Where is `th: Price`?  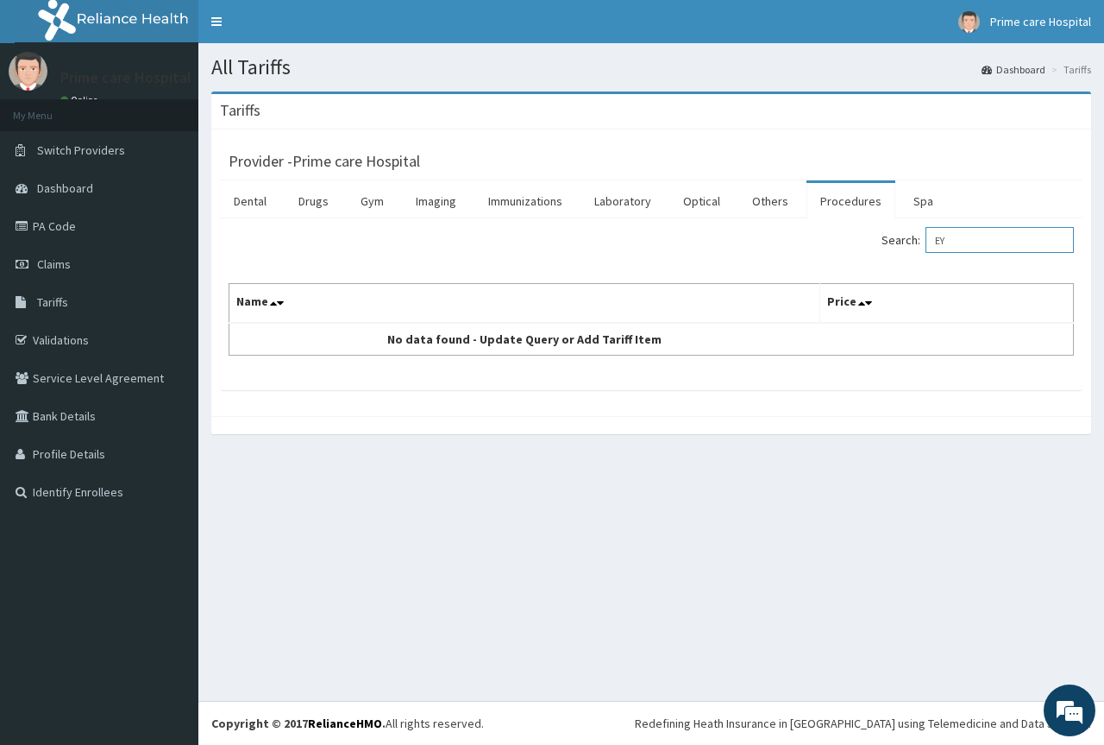 th: Price is located at coordinates (947, 304).